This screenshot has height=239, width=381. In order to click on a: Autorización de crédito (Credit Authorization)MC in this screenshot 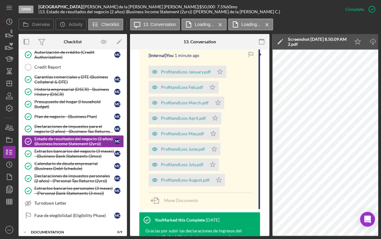, I will do `click(73, 55)`.